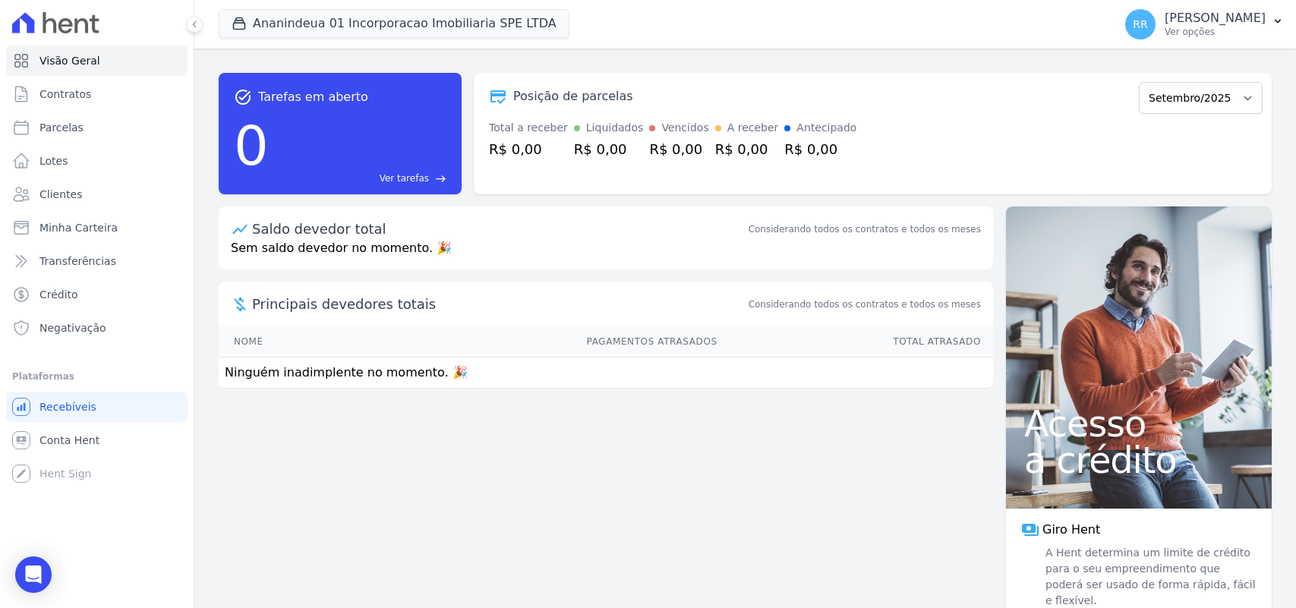  Describe the element at coordinates (96, 61) in the screenshot. I see `a: Visão Geral` at that location.